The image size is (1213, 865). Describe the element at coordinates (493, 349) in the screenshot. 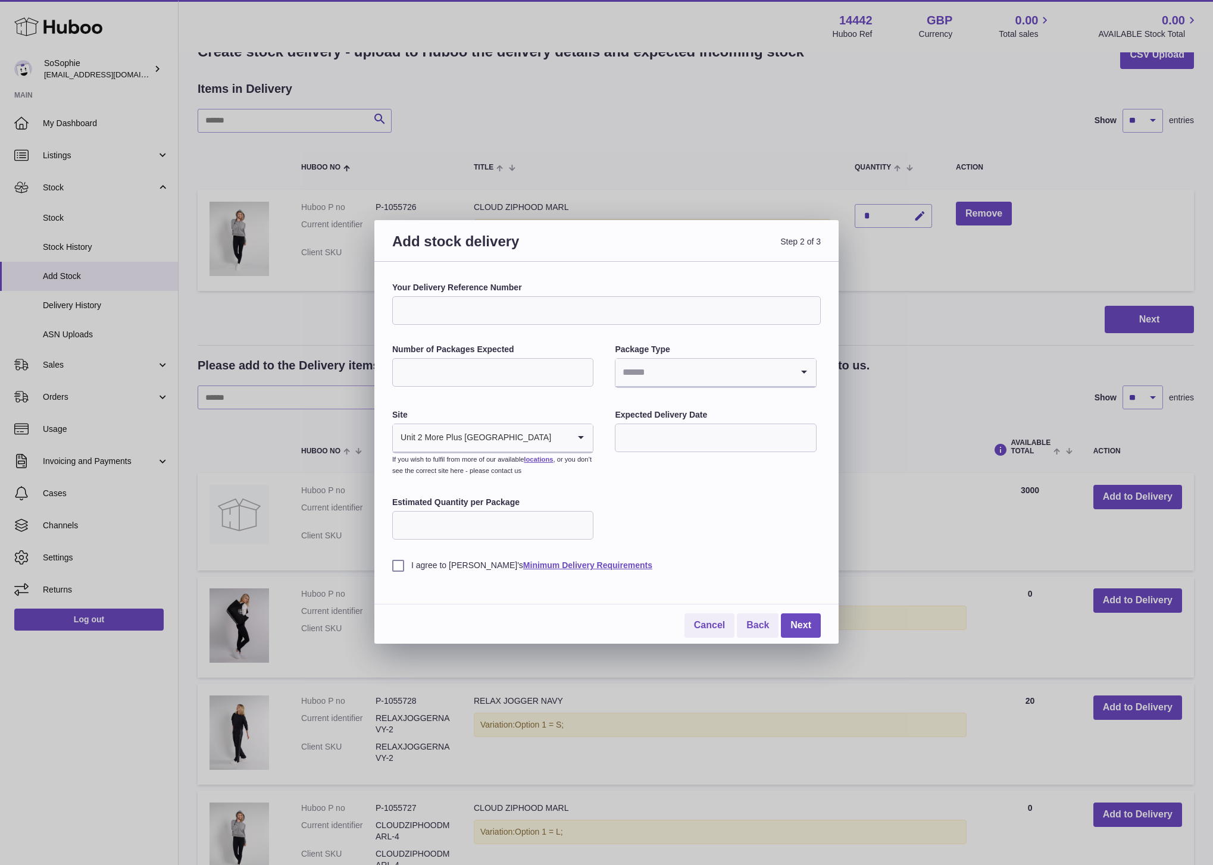

I see `label: Number of Packages Expected` at that location.